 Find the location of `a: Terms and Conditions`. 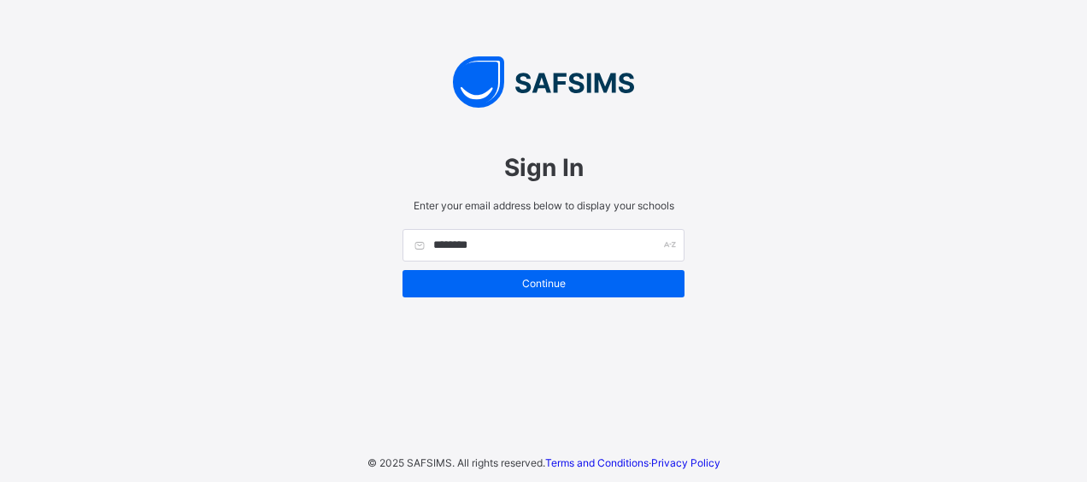

a: Terms and Conditions is located at coordinates (597, 462).